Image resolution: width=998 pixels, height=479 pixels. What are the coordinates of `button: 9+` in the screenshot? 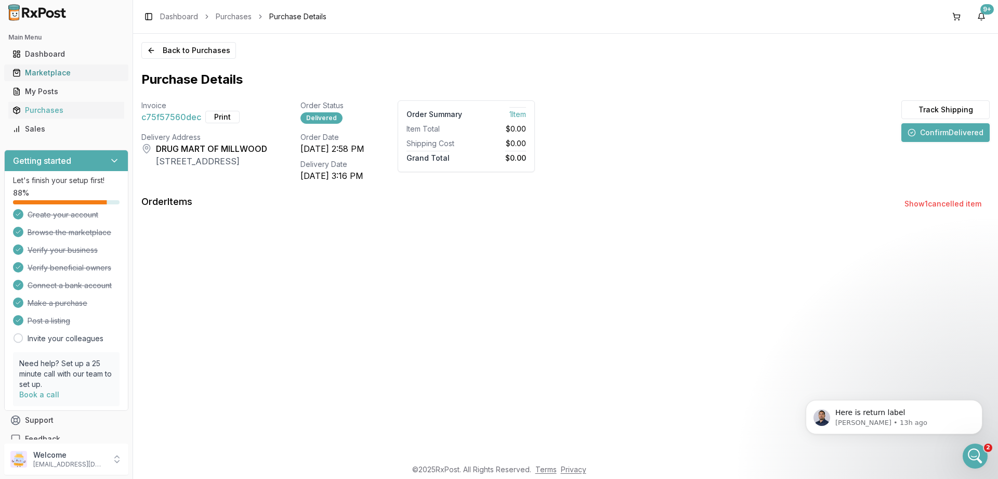 It's located at (981, 17).